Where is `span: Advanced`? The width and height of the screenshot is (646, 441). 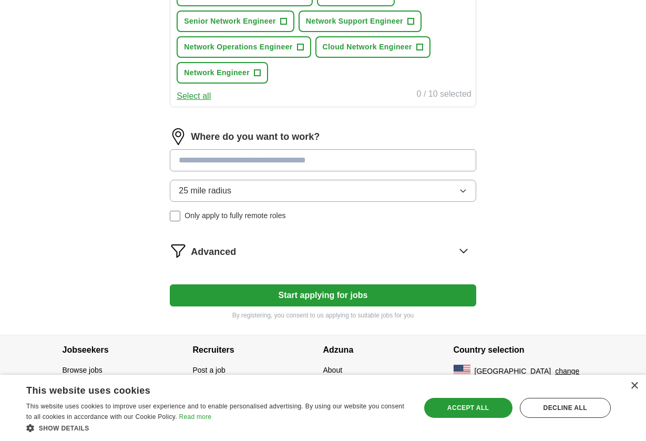
span: Advanced is located at coordinates (213, 252).